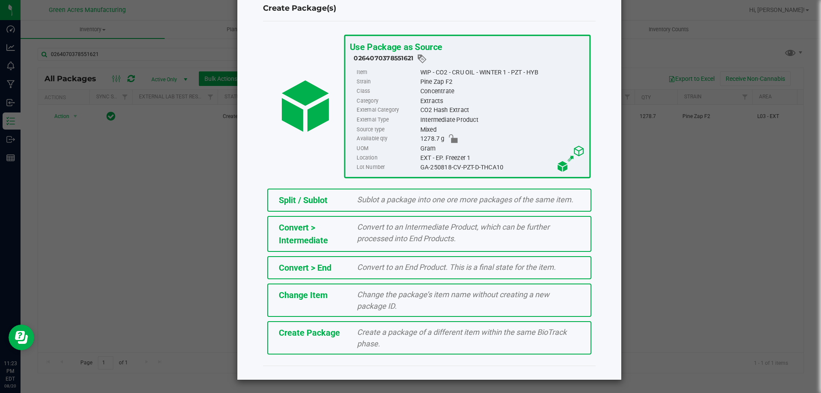  Describe the element at coordinates (387, 72) in the screenshot. I see `label: Item` at that location.